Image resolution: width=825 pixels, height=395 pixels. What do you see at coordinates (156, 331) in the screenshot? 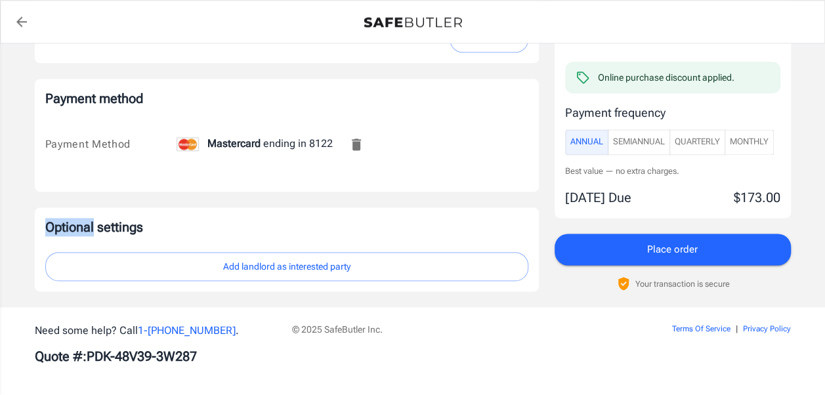
I see `p: Need some help? Call .` at bounding box center [156, 331].